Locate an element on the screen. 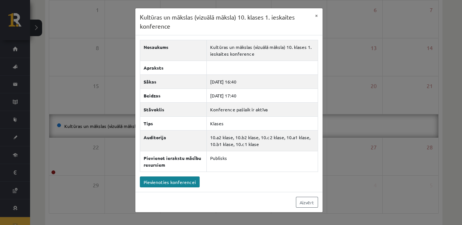  td: Kultūras un mākslas (vizuālā māksla) 10. klases 1. ieskaites konference is located at coordinates (262, 50).